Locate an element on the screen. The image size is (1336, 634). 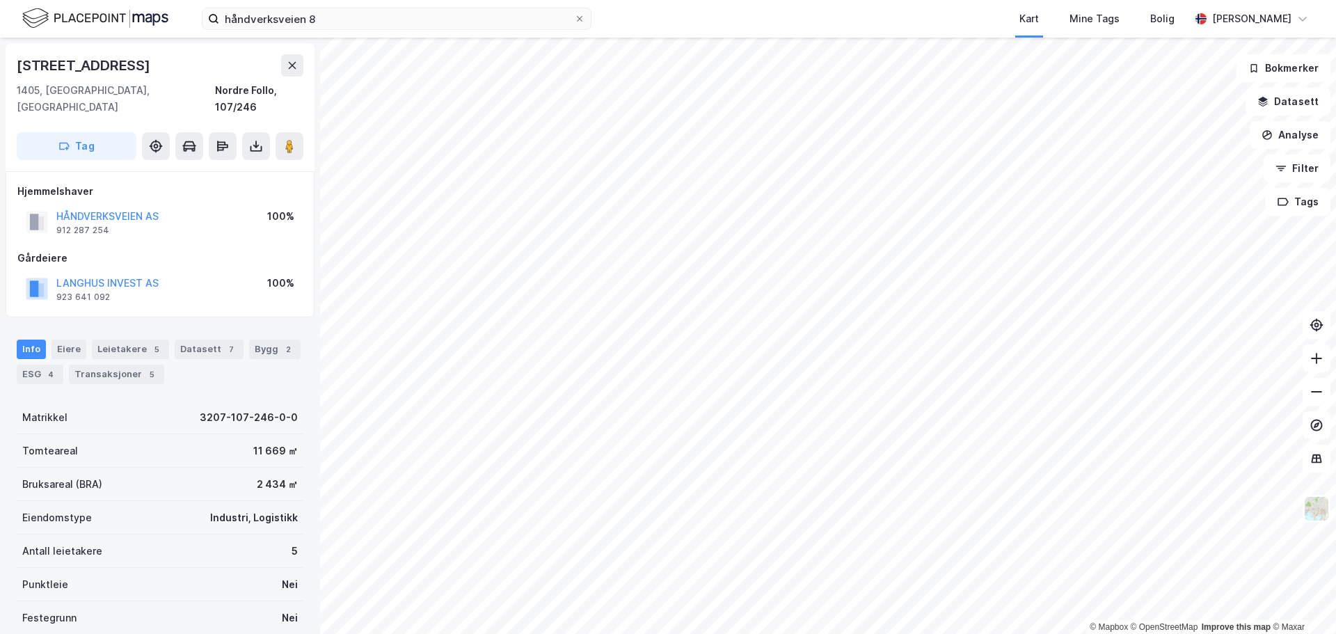
div: 7 is located at coordinates (231, 349).